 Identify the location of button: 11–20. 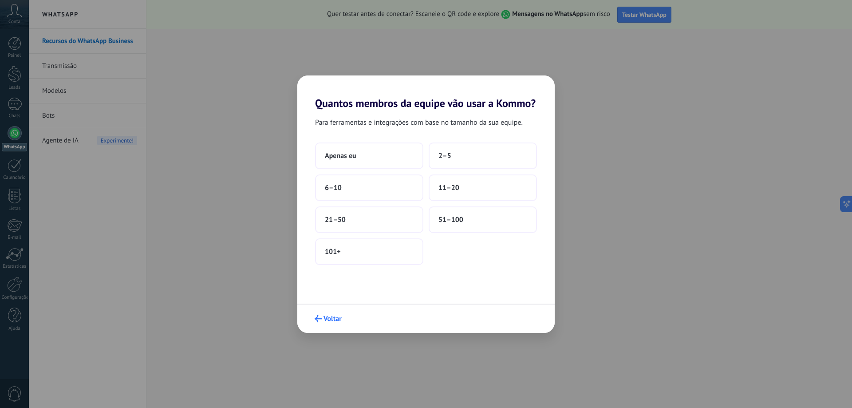
(483, 188).